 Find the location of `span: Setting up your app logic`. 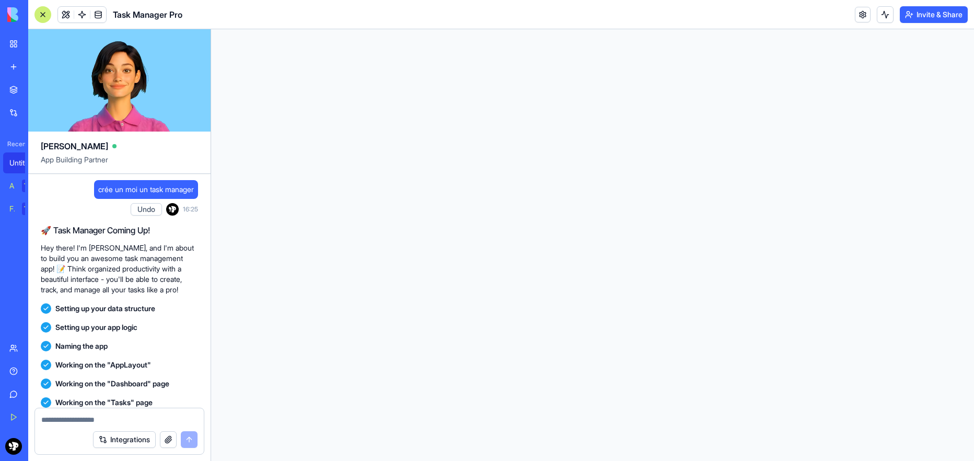

span: Setting up your app logic is located at coordinates (96, 328).